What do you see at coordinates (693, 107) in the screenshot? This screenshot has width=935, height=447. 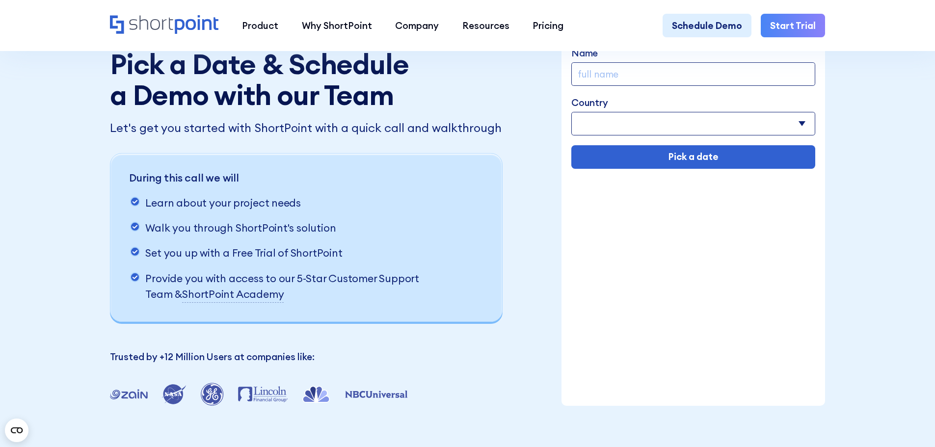 I see `form: Demo Form` at bounding box center [693, 107].